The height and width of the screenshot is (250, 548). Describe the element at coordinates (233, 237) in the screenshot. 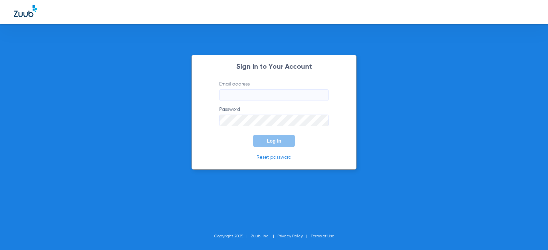

I see `li: Copyright 2025` at that location.